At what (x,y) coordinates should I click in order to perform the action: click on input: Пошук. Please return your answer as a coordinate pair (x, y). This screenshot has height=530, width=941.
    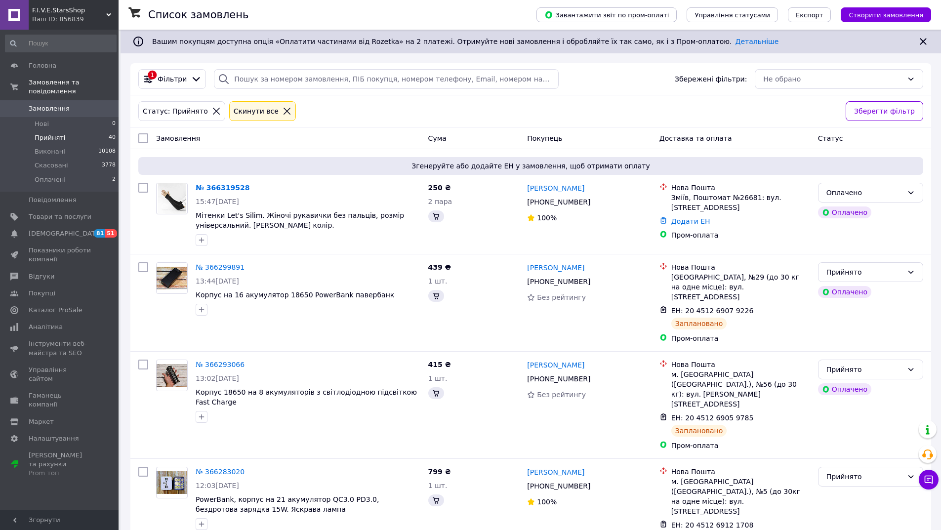
    Looking at the image, I should click on (61, 43).